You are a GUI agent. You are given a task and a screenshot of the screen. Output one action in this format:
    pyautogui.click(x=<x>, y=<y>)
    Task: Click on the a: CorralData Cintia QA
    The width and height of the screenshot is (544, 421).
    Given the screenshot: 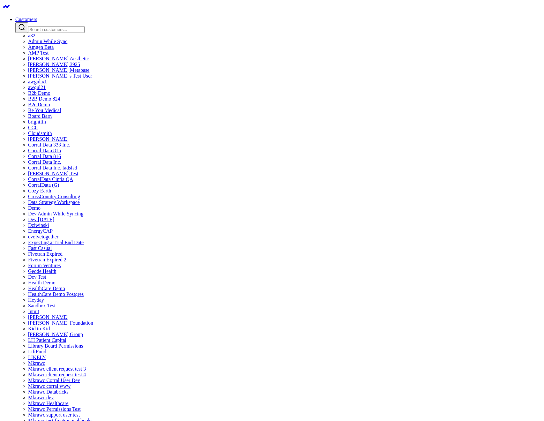 What is the action you would take?
    pyautogui.click(x=50, y=179)
    